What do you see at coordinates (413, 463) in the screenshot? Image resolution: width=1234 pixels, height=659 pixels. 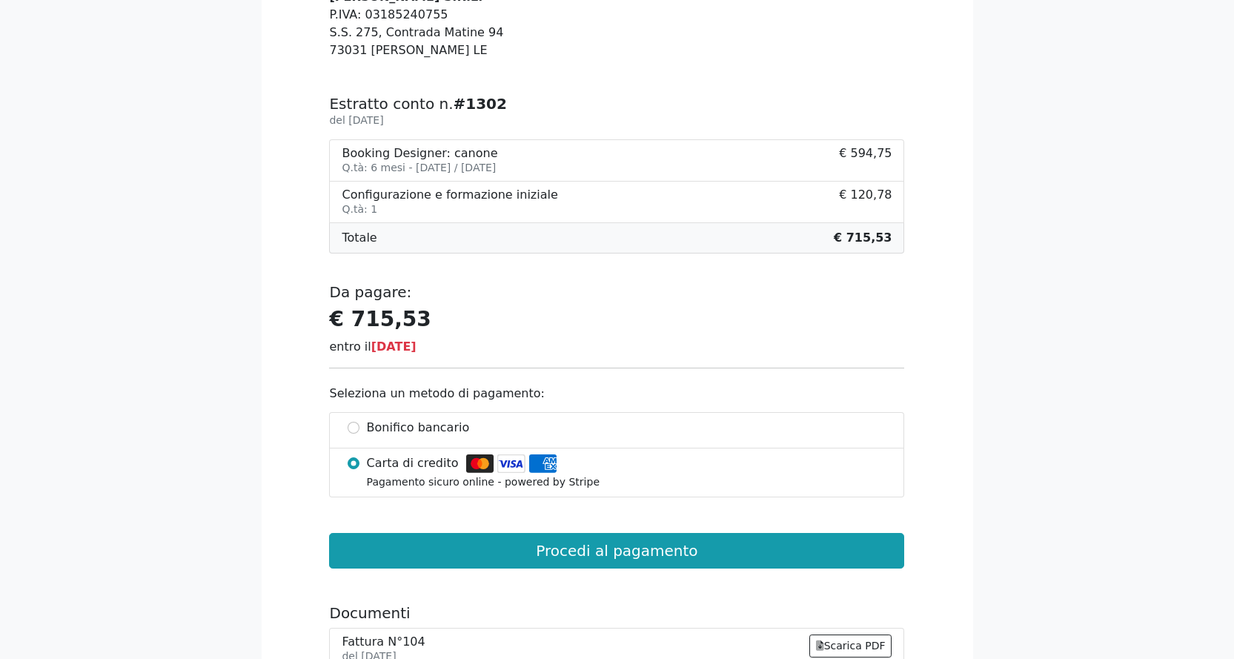 I see `span: Carta di credito` at bounding box center [413, 463].